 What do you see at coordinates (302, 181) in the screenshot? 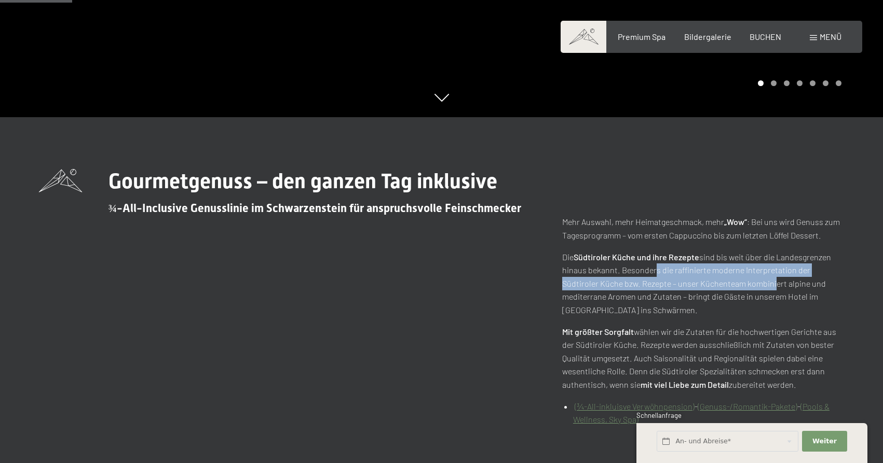
I see `span: Gourmetgenuss – den ganzen Tag inklusive` at bounding box center [302, 181].